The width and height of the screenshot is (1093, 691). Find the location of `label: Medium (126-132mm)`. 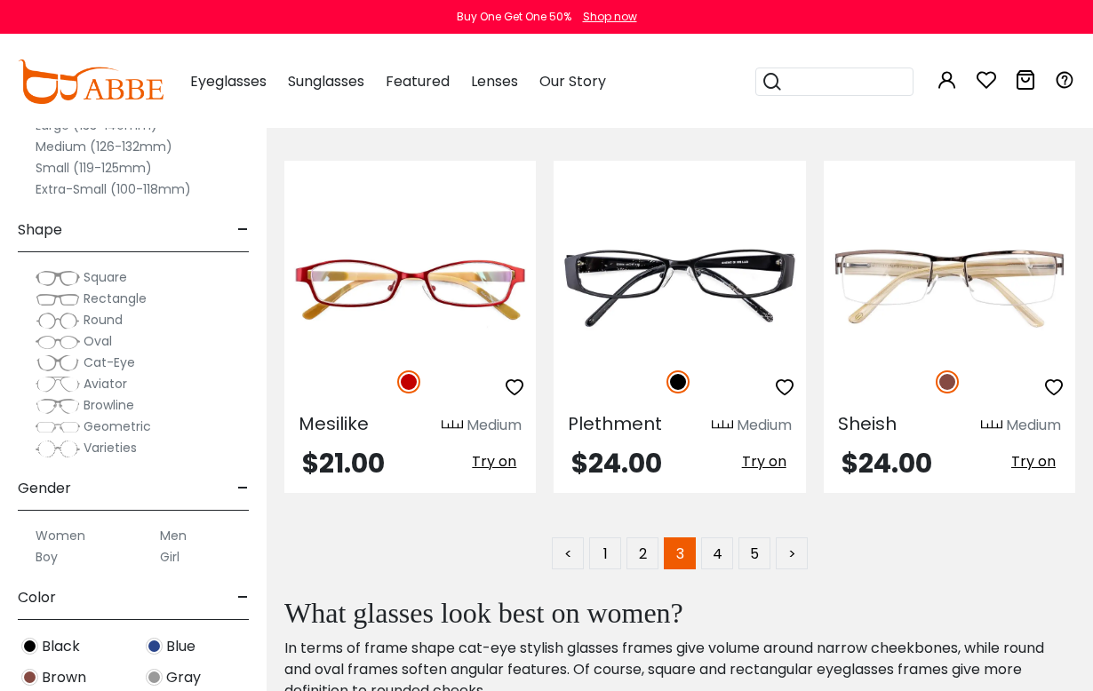

label: Medium (126-132mm) is located at coordinates (104, 147).